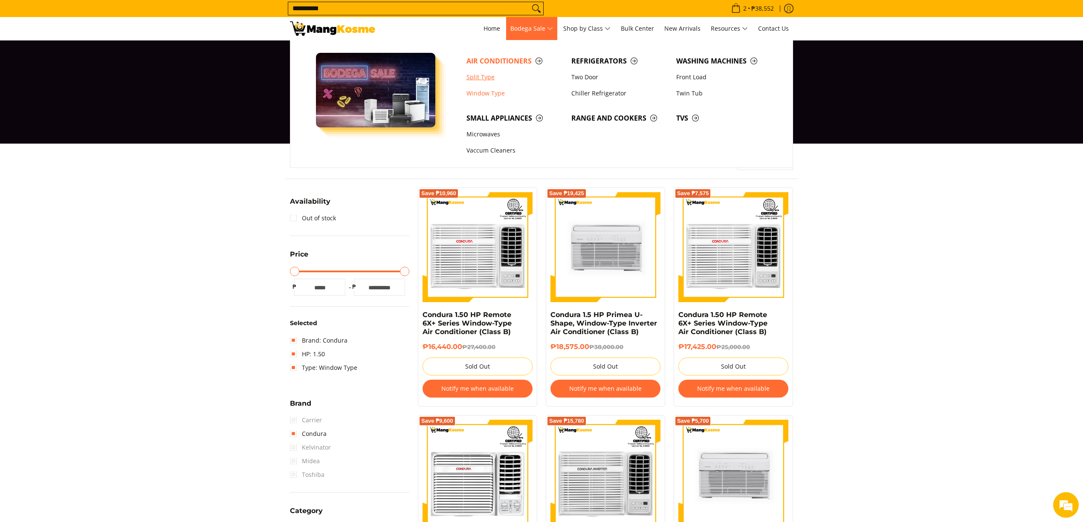 The width and height of the screenshot is (1083, 522). I want to click on nav: Main Menu, so click(589, 29).